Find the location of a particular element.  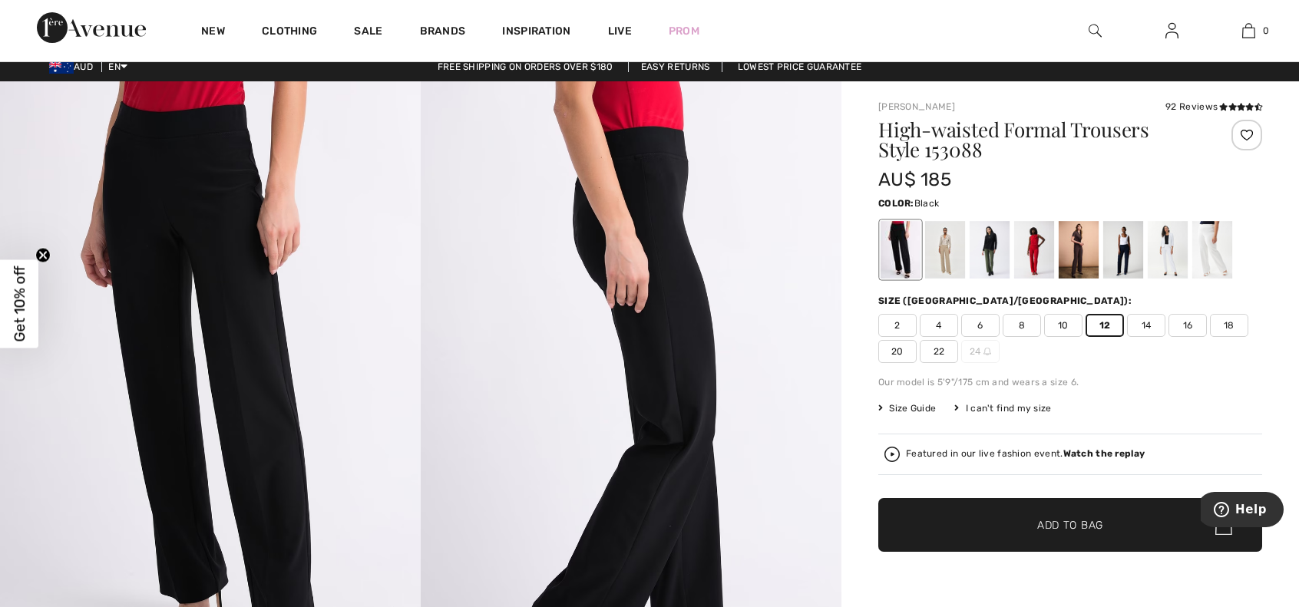

a: 1ère Avenue is located at coordinates (91, 28).